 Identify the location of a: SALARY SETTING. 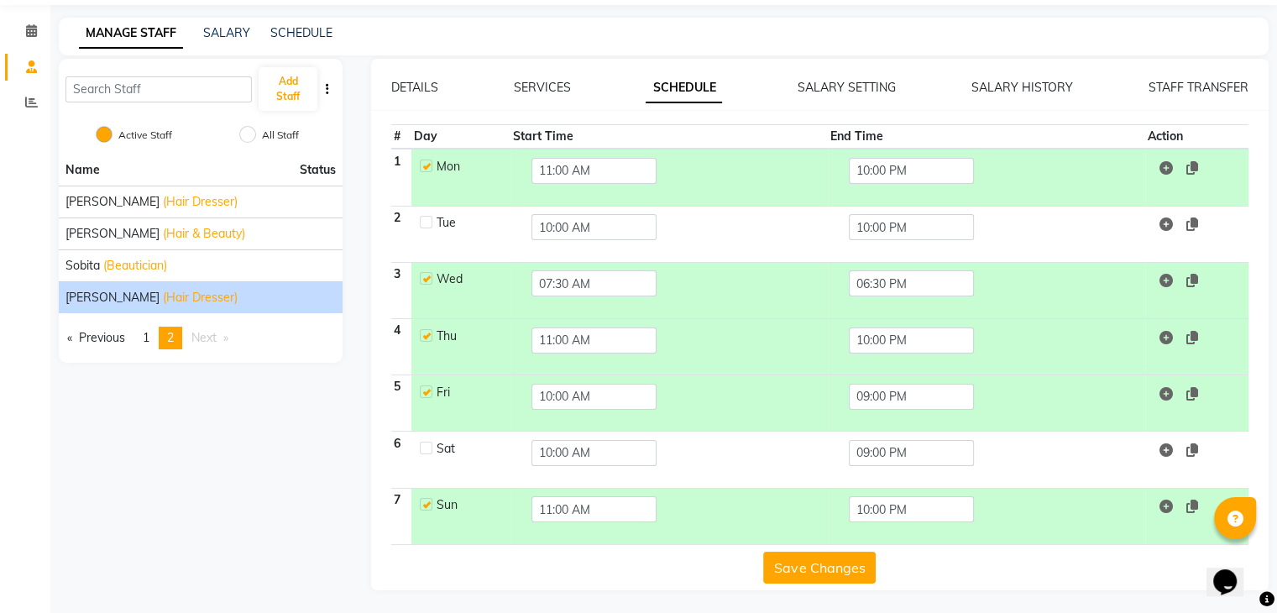
(847, 87).